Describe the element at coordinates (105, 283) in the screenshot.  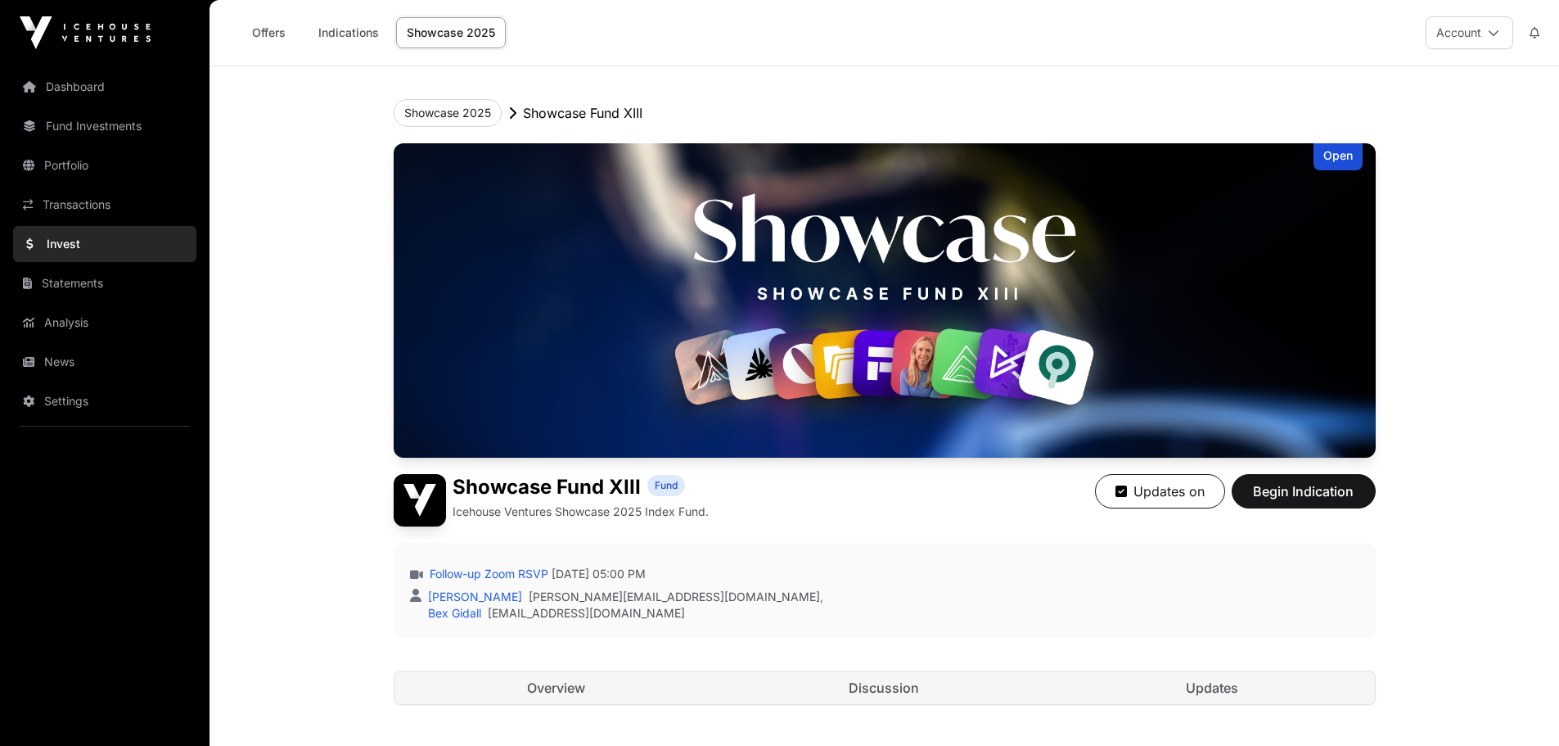
I see `a: Statements` at that location.